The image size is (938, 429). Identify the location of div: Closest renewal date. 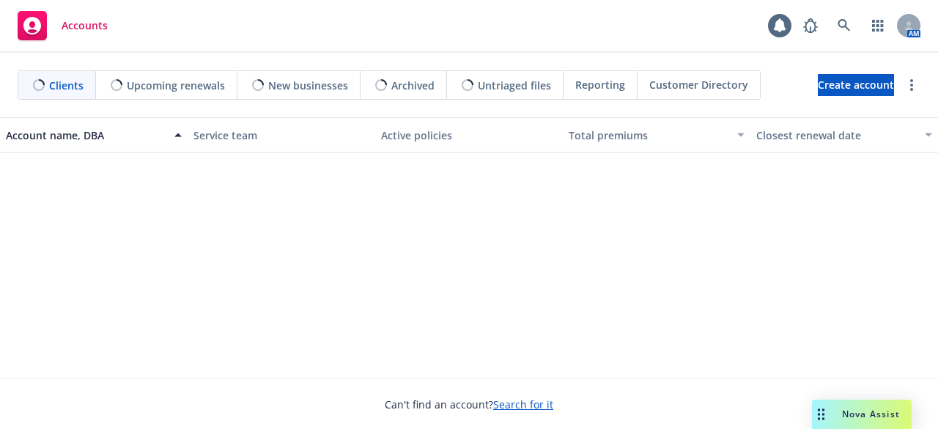
(836, 135).